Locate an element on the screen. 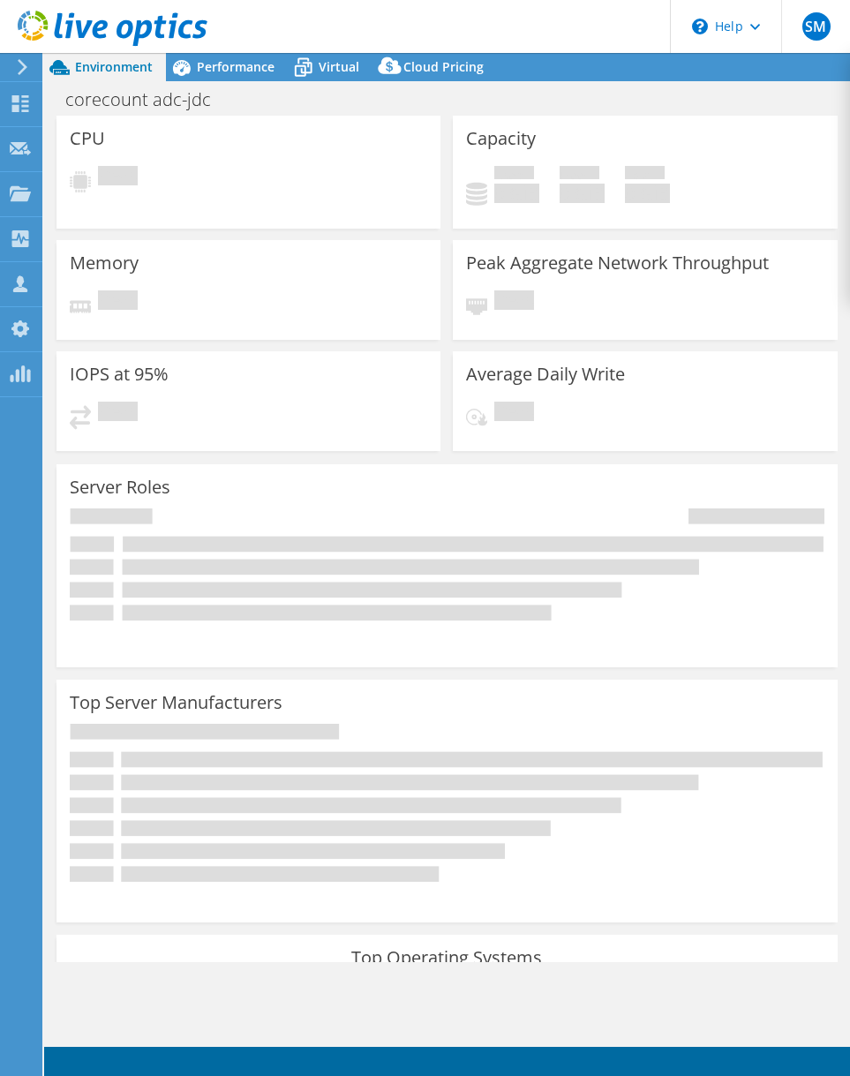 The height and width of the screenshot is (1076, 850). h1: corecount adc-jdc is located at coordinates (147, 100).